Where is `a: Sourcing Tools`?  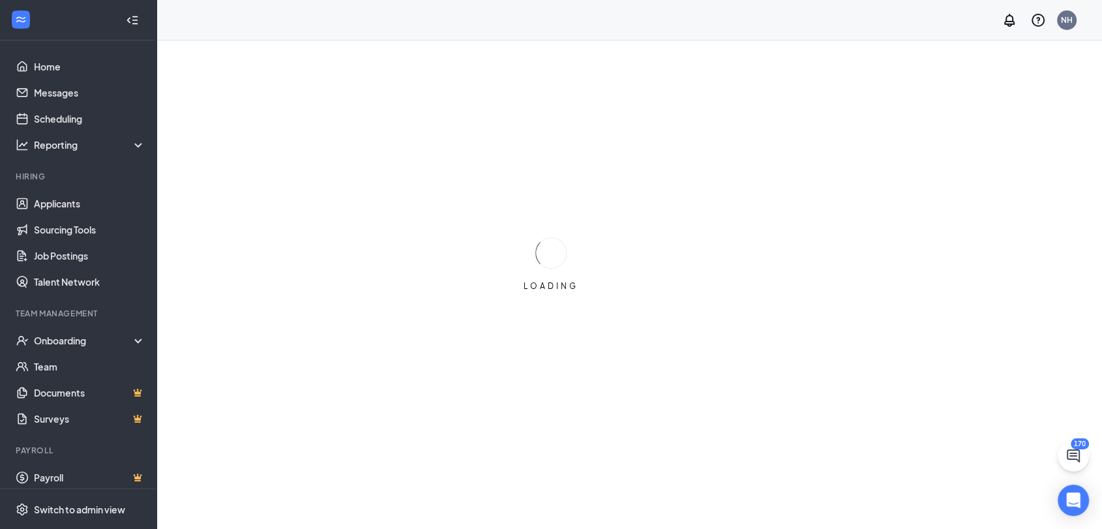 a: Sourcing Tools is located at coordinates (89, 229).